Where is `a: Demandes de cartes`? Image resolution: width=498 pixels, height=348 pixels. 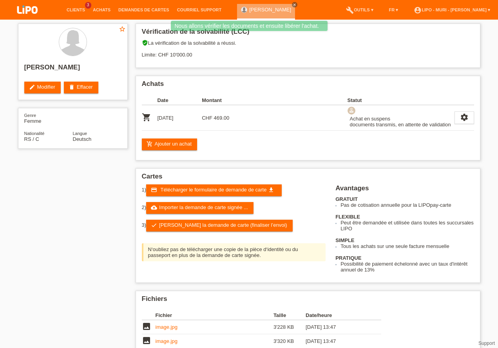 a: Demandes de cartes is located at coordinates (144, 10).